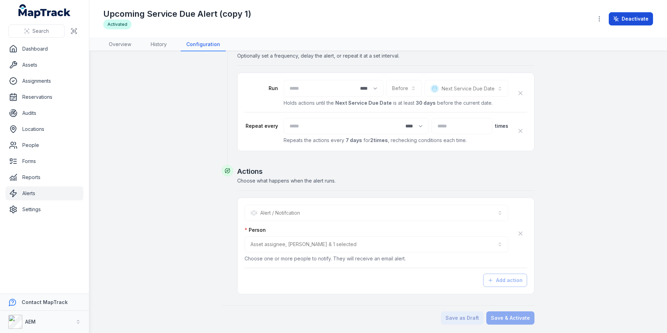 This screenshot has width=667, height=333. I want to click on span: Optionally set a frequency, delay the alert, or repeat it at a set interval., so click(318, 55).